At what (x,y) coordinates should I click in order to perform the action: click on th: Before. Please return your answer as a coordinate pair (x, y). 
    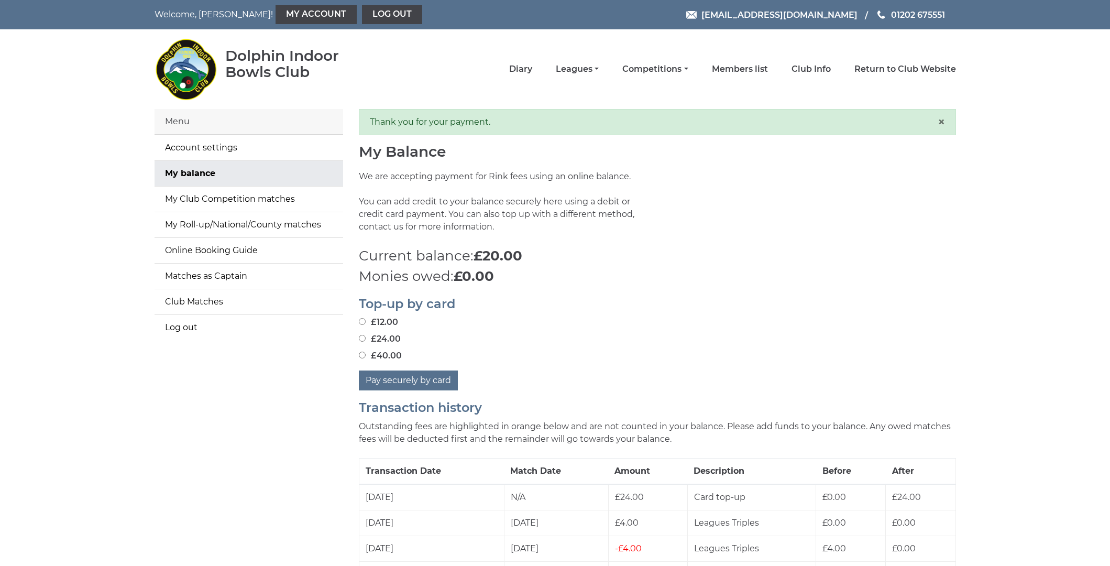
    Looking at the image, I should click on (851, 471).